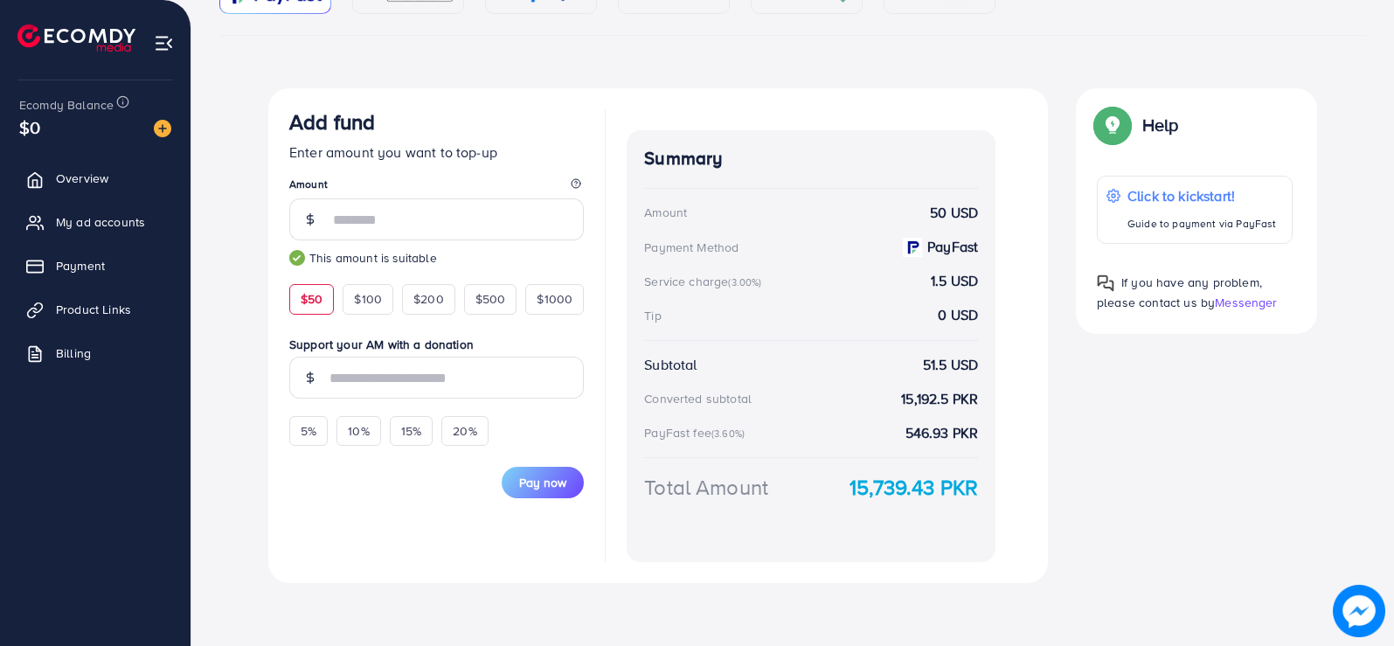 The width and height of the screenshot is (1394, 646). I want to click on h4: Summary, so click(811, 158).